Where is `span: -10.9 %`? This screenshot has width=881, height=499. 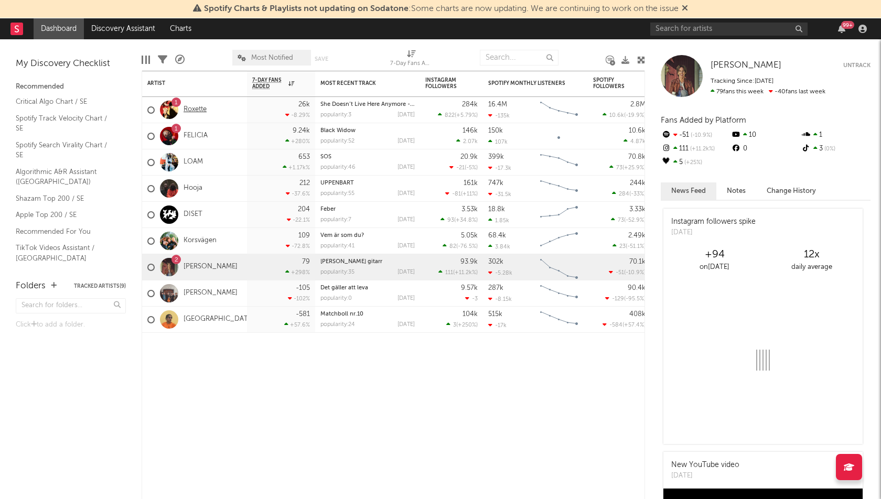 span: -10.9 % is located at coordinates (700, 135).